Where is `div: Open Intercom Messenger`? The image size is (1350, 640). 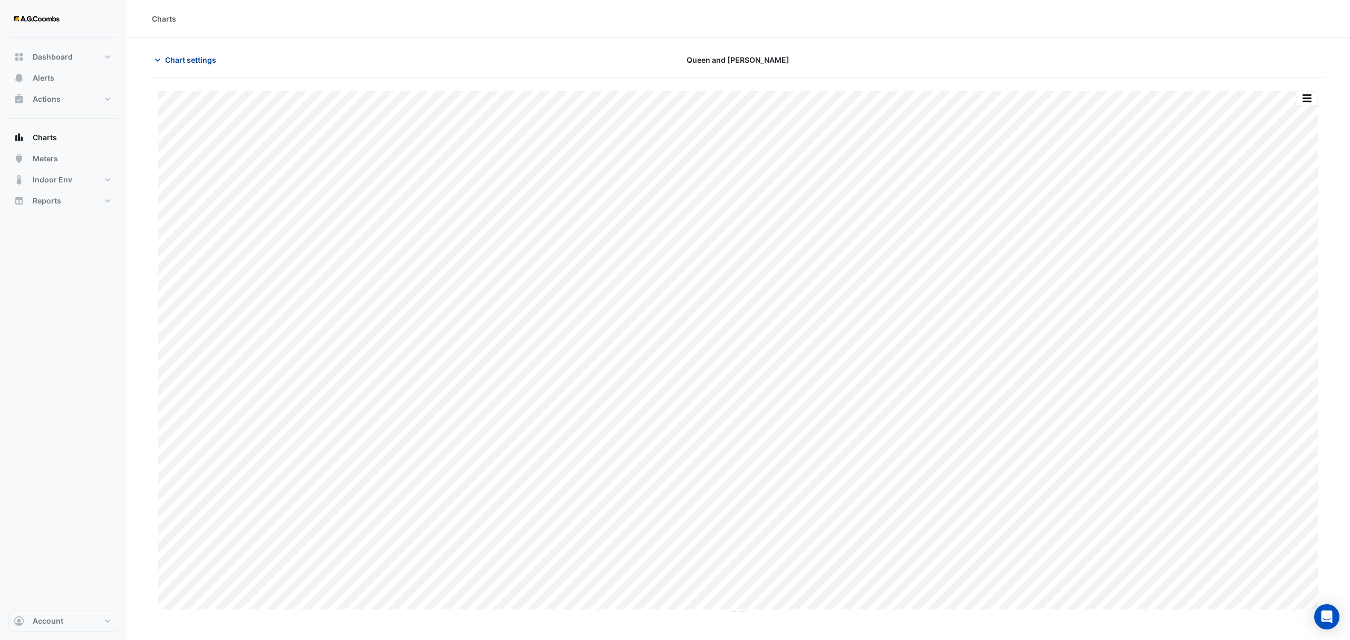 div: Open Intercom Messenger is located at coordinates (1327, 617).